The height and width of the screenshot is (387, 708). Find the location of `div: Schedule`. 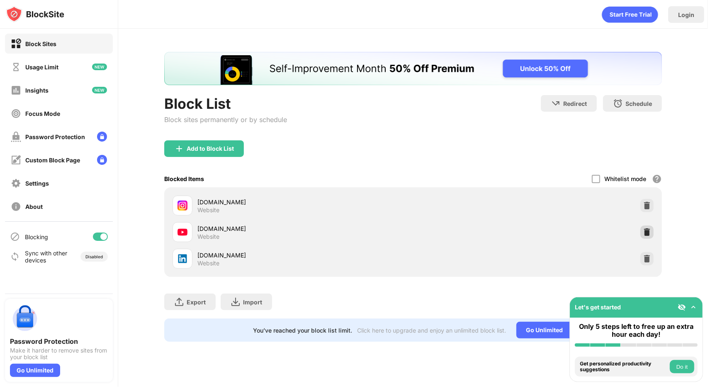

div: Schedule is located at coordinates (639, 103).